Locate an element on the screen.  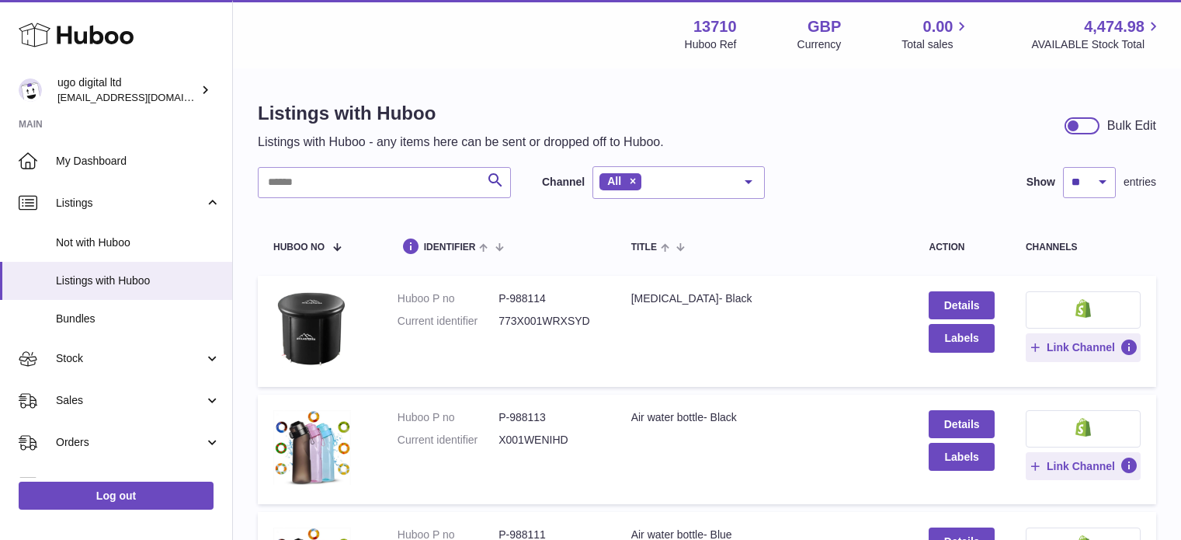
span: Not with Huboo is located at coordinates (138, 242).